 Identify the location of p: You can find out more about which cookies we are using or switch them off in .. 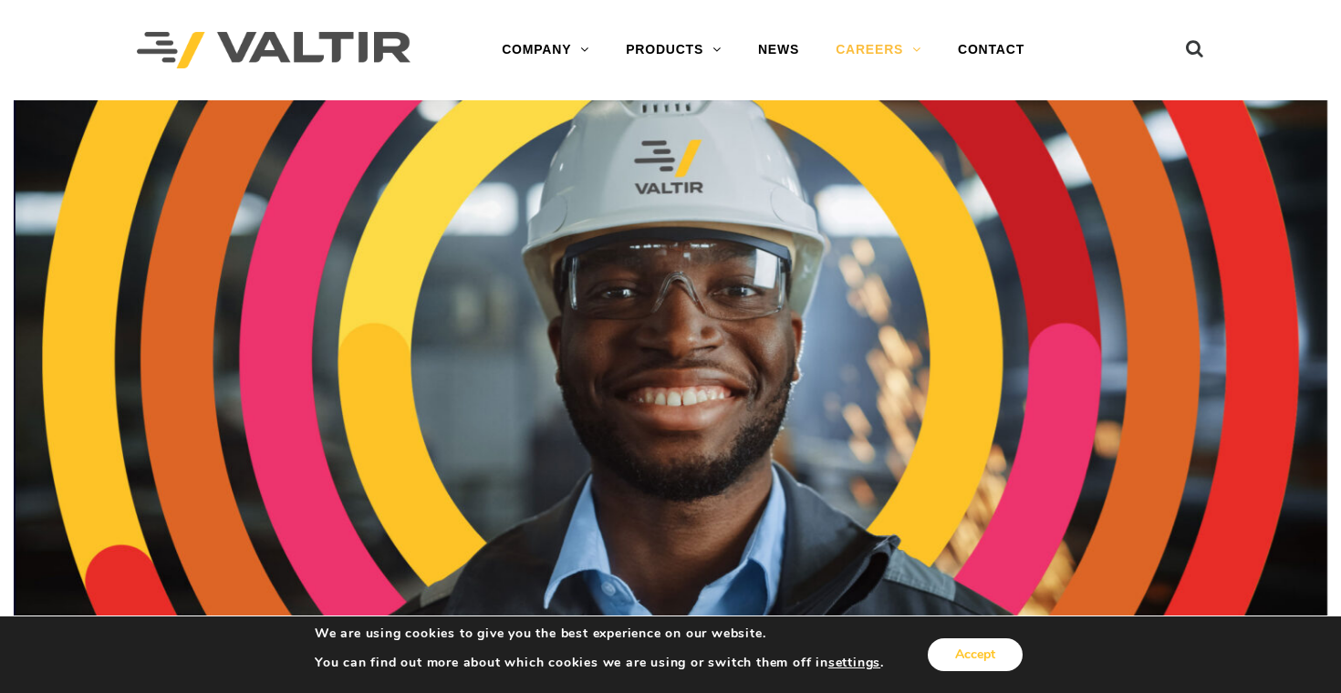
(599, 663).